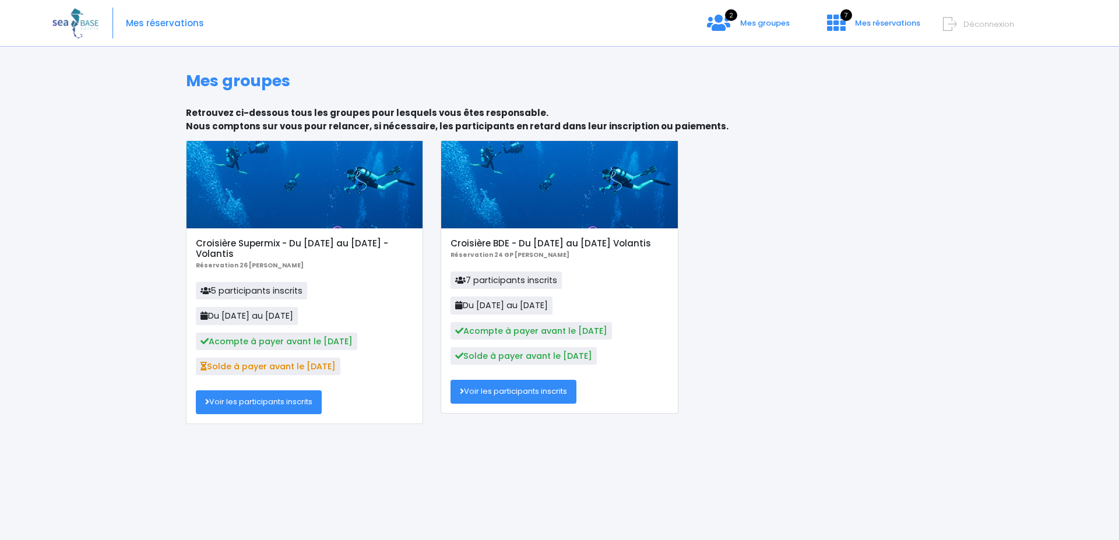  Describe the element at coordinates (731, 15) in the screenshot. I see `span: 2` at that location.